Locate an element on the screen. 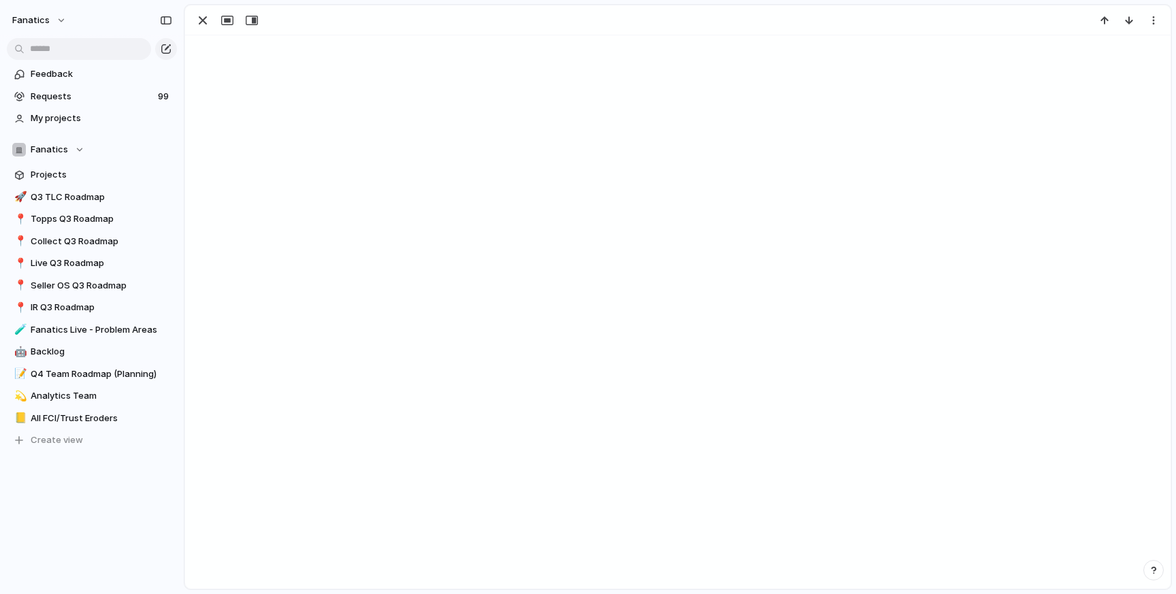  a: 📍IR Q3 Roadmap is located at coordinates (92, 308).